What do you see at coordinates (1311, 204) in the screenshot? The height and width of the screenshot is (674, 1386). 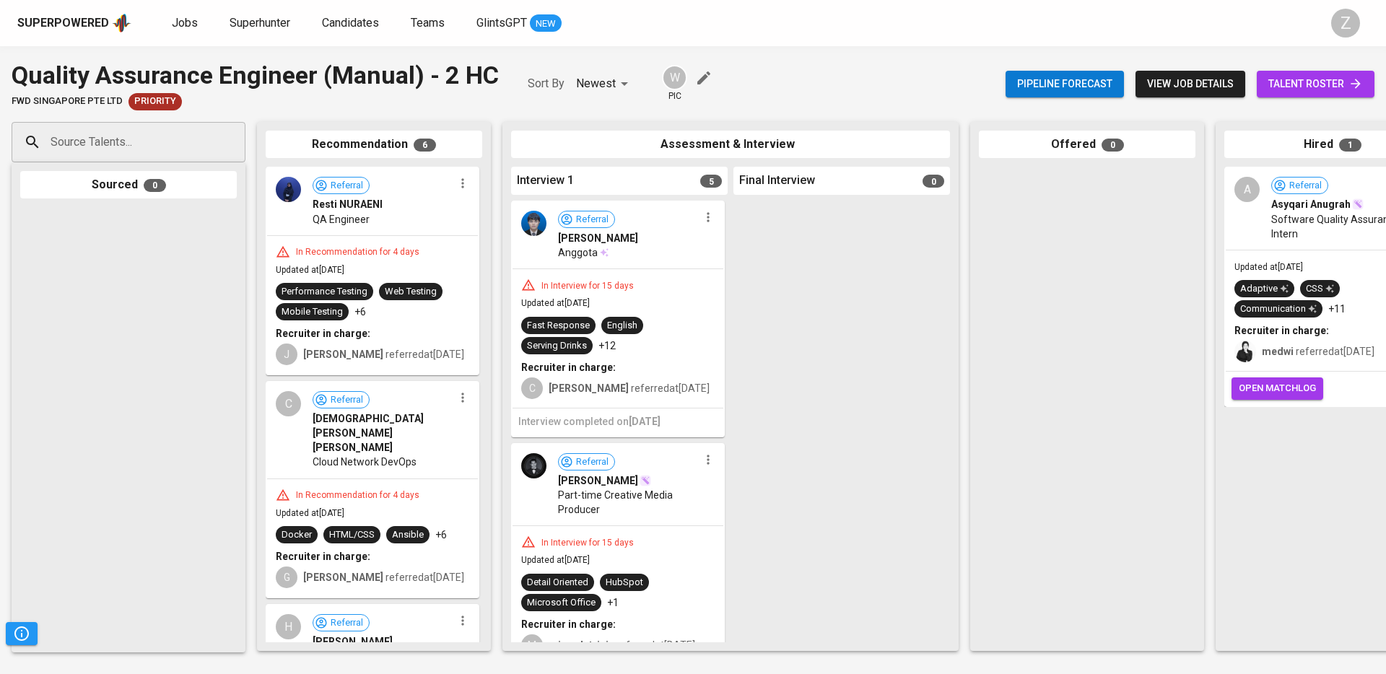 I see `span: Asyqari Anugrah` at bounding box center [1311, 204].